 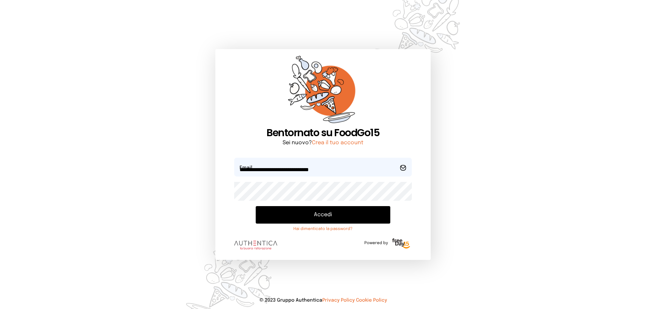 I want to click on a: Crea il tuo account, so click(x=337, y=143).